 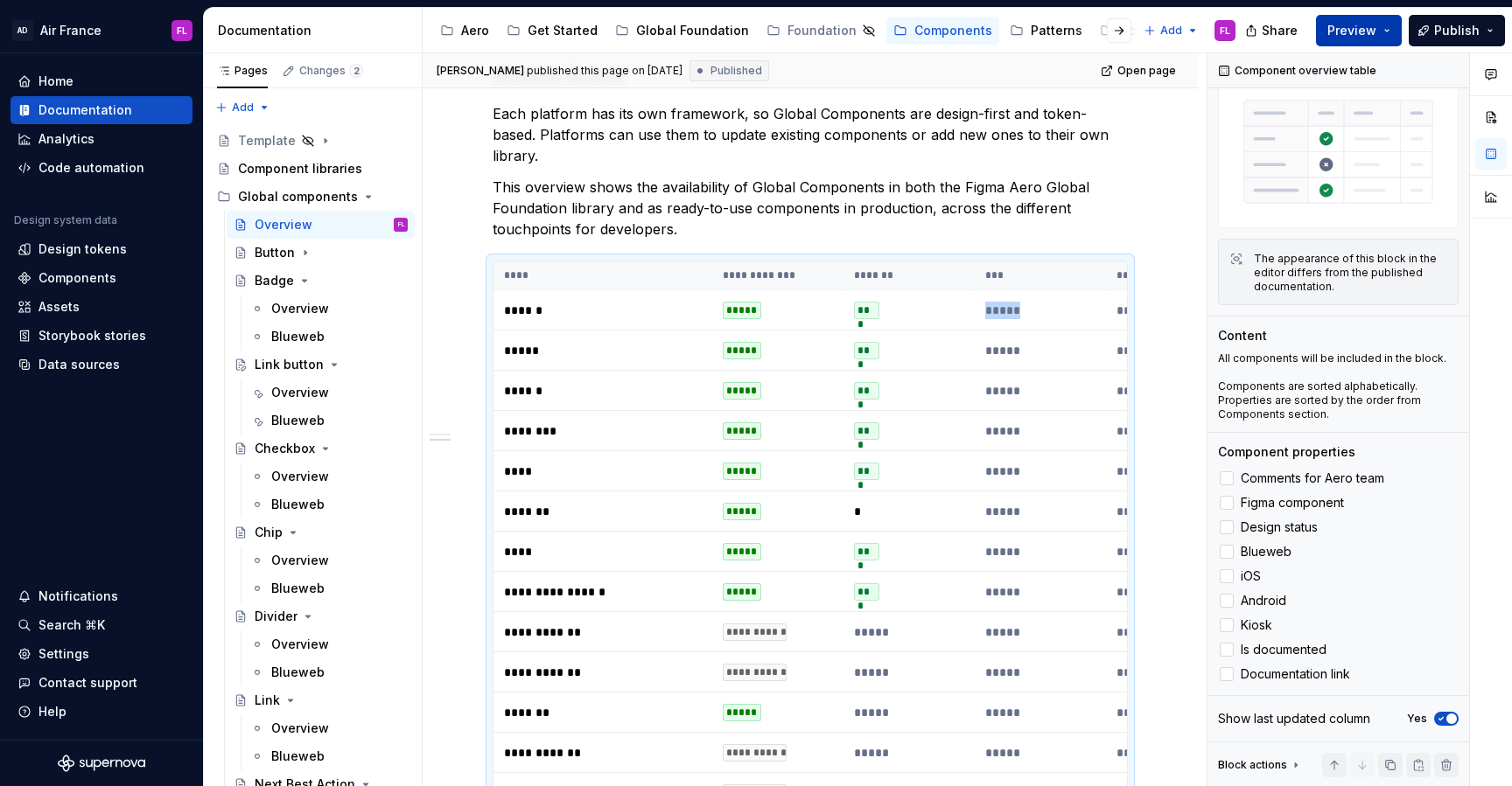 What do you see at coordinates (682, 31) in the screenshot?
I see `a: Global Foundation` at bounding box center [682, 31].